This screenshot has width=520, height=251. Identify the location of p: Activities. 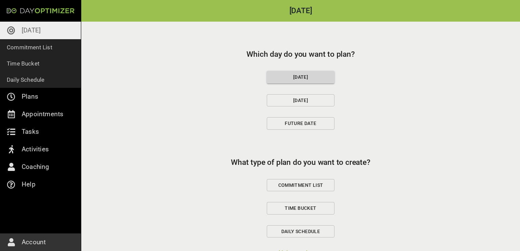
(35, 149).